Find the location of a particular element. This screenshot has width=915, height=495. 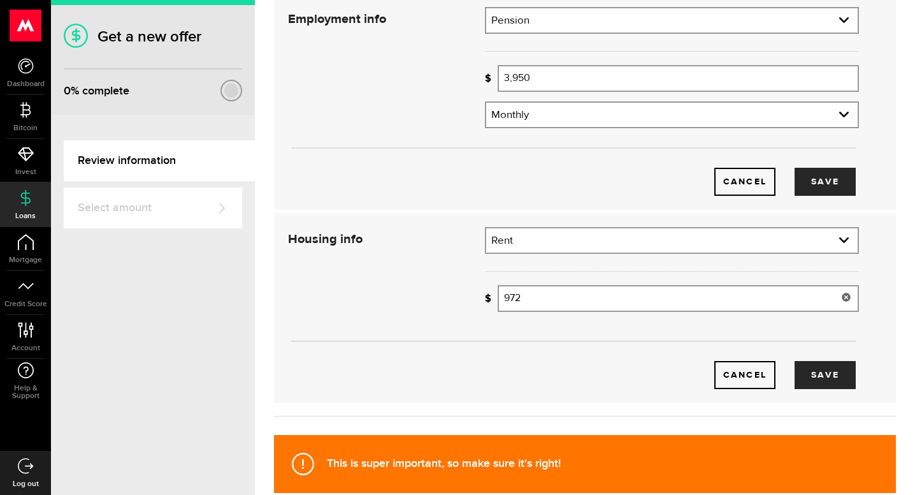

a: Review information is located at coordinates (159, 161).